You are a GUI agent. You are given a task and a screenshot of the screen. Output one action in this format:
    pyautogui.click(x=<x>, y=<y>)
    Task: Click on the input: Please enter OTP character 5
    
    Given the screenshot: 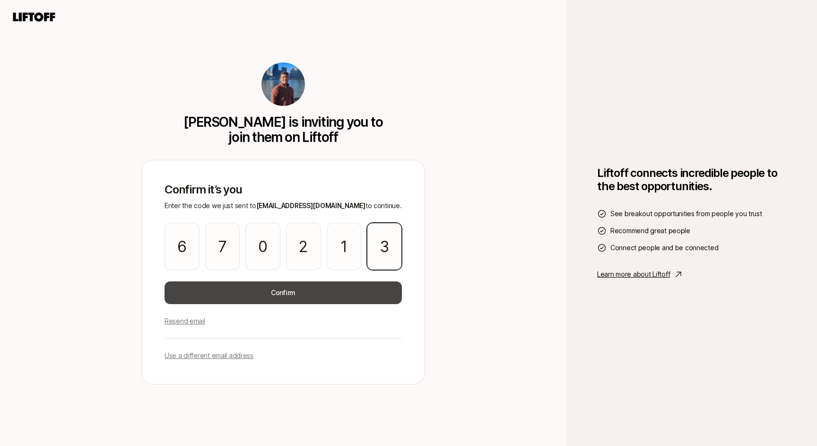 What is the action you would take?
    pyautogui.click(x=344, y=246)
    